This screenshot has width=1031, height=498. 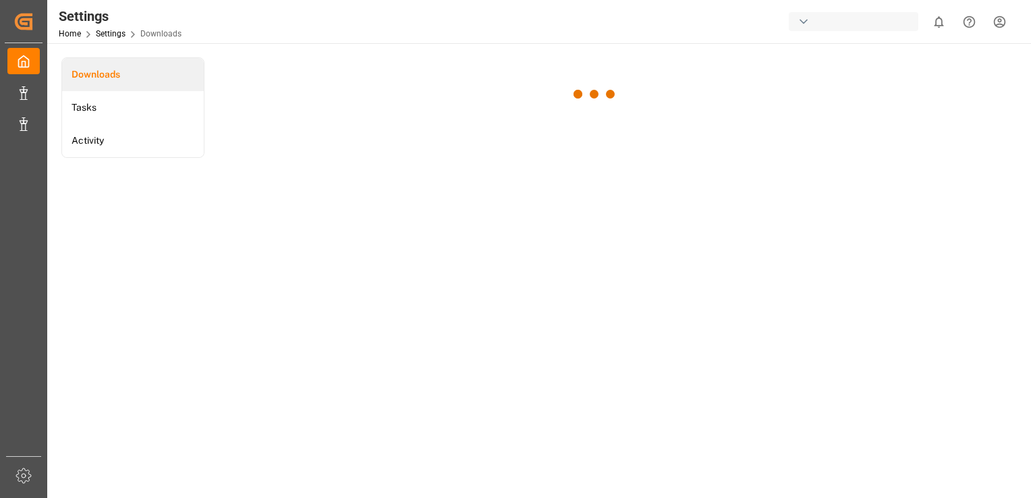 What do you see at coordinates (111, 34) in the screenshot?
I see `a: Settings` at bounding box center [111, 34].